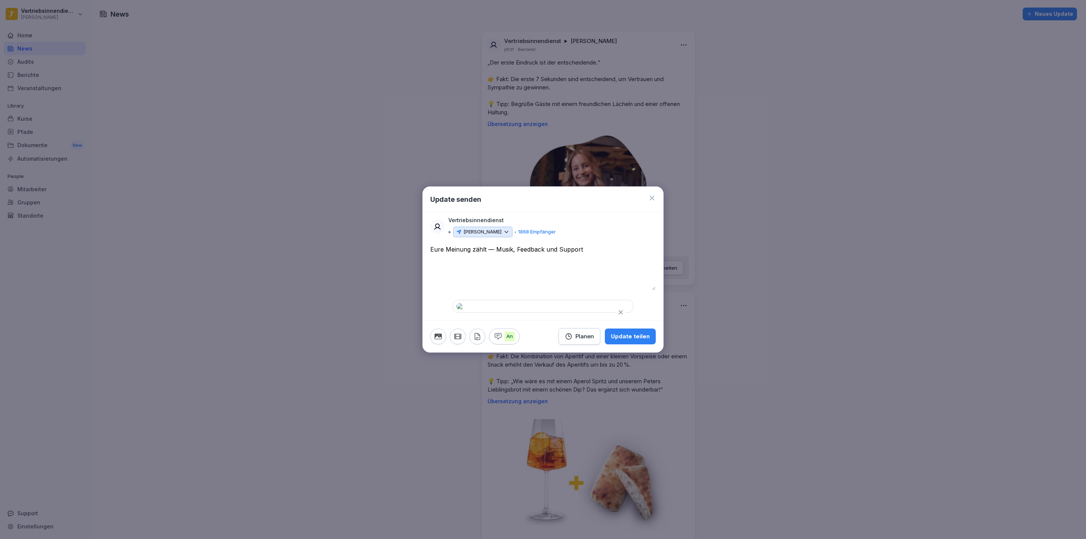 The height and width of the screenshot is (539, 1086). I want to click on h1: Update senden, so click(455, 199).